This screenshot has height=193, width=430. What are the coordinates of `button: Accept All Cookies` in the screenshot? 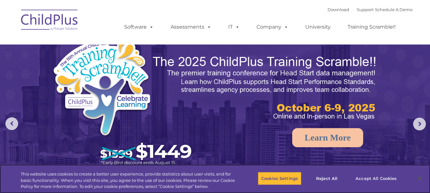 It's located at (376, 179).